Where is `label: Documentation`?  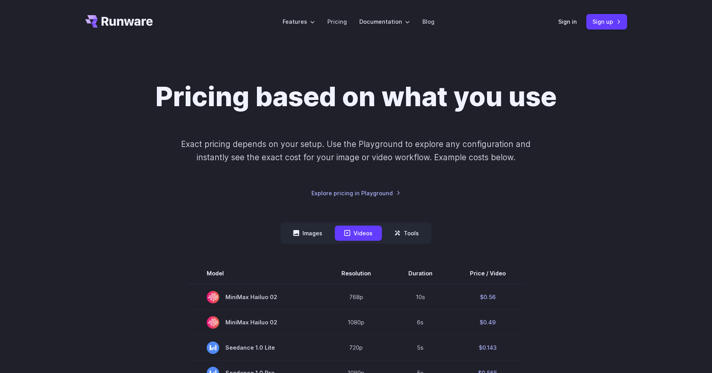
label: Documentation is located at coordinates (385, 21).